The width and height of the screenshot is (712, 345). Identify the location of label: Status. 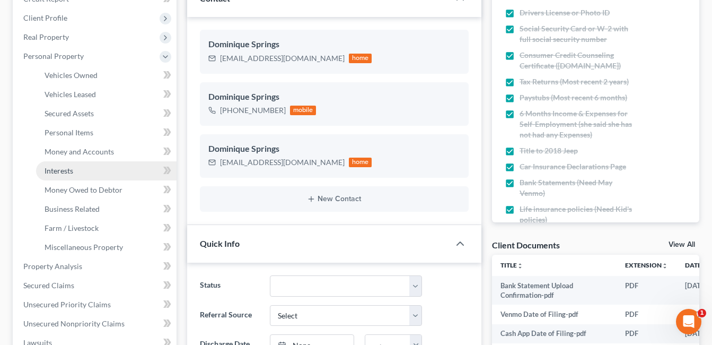
(230, 286).